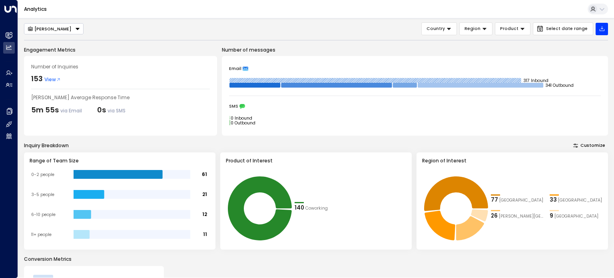 The height and width of the screenshot is (278, 614). I want to click on div: 140, so click(299, 208).